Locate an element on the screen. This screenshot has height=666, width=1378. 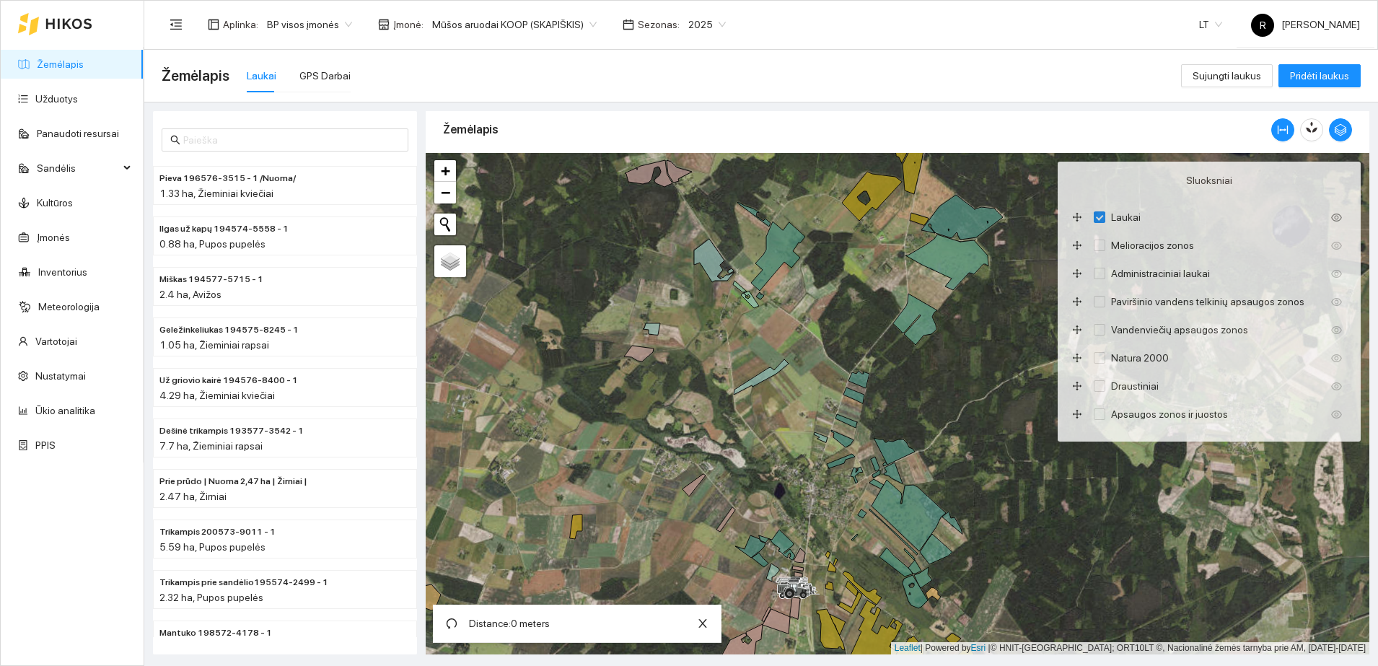
span: 7.7 ha, Žieminiai rapsai is located at coordinates (211, 446).